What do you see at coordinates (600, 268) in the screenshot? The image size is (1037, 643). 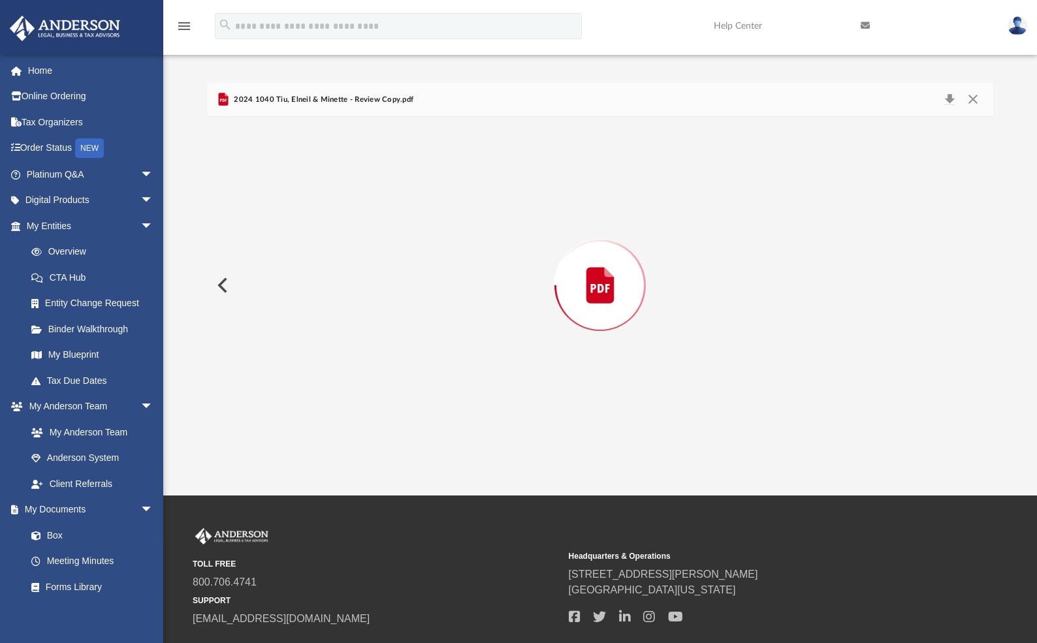 I see `div: Preview` at bounding box center [600, 268].